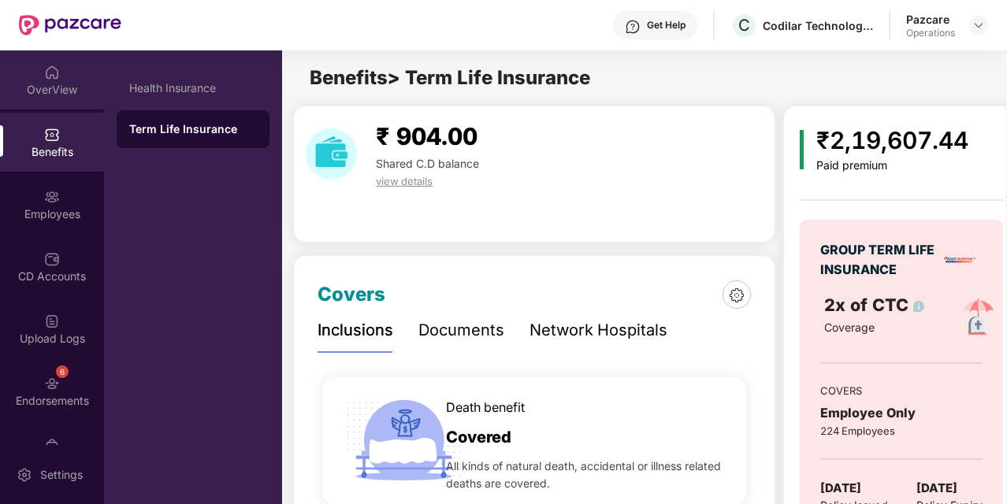 The image size is (1007, 504). What do you see at coordinates (193, 129) in the screenshot?
I see `div: Term Life Insurance` at bounding box center [193, 129].